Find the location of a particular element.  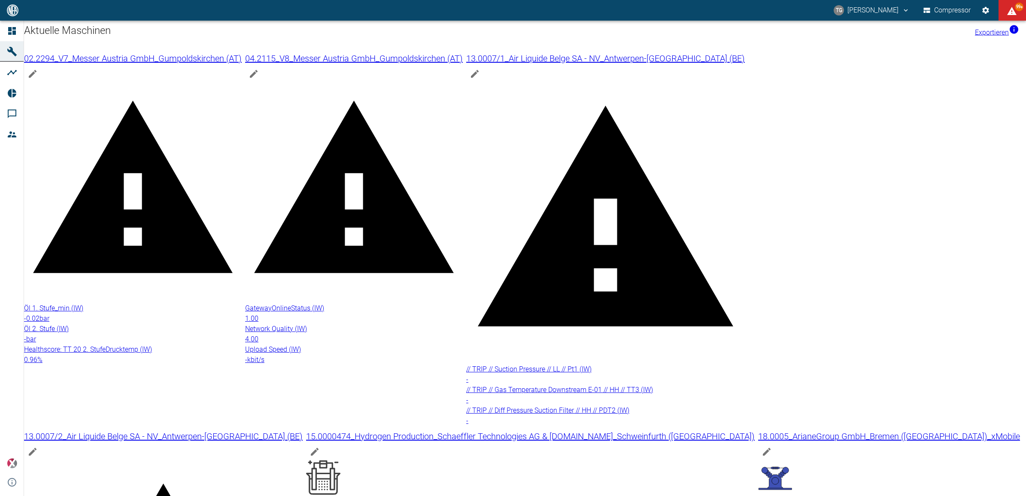

span: // TRIP // Diff Pressure Suction Filter // HH // PDT2 (IW) is located at coordinates (548, 410).